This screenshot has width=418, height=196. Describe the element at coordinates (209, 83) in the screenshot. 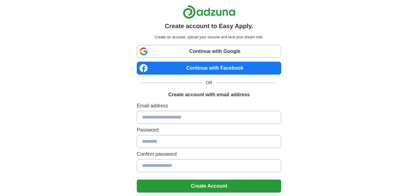

I see `span: OR` at that location.